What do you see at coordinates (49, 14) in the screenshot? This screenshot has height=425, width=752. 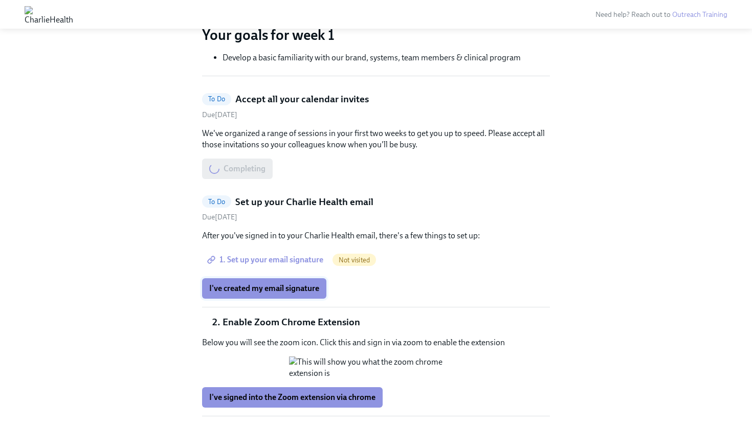 I see `img: CharlieHealth` at bounding box center [49, 14].